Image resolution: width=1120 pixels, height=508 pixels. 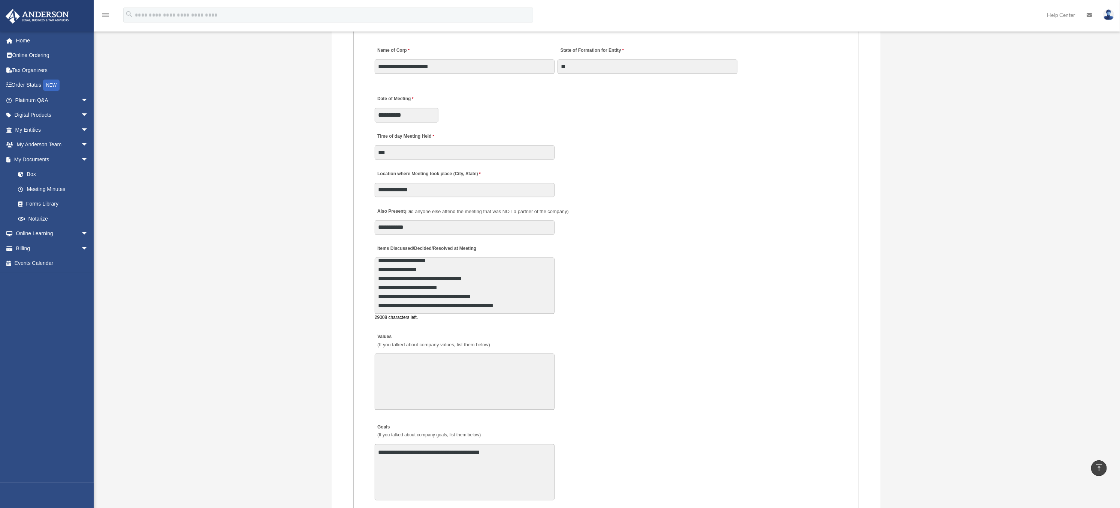 I want to click on span: (If you talked about company goals, list them below), so click(x=429, y=434).